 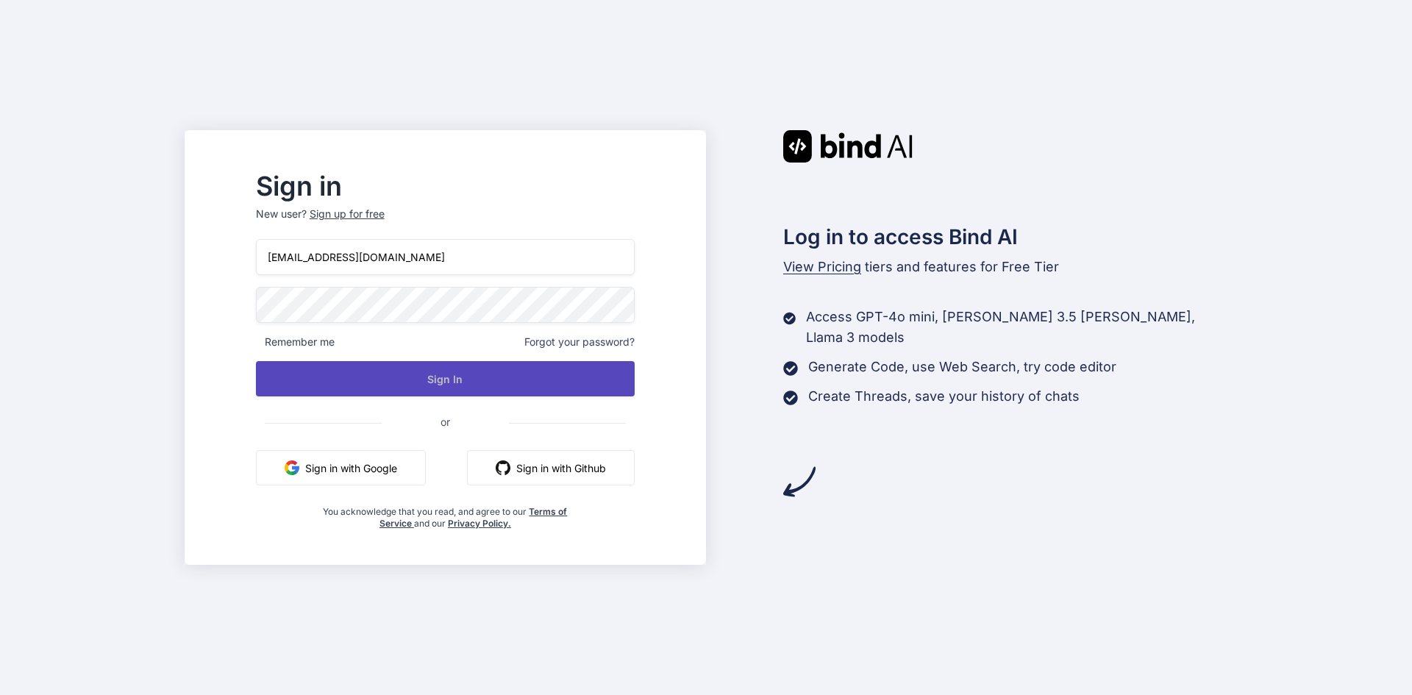 I want to click on img: arrow, so click(x=799, y=482).